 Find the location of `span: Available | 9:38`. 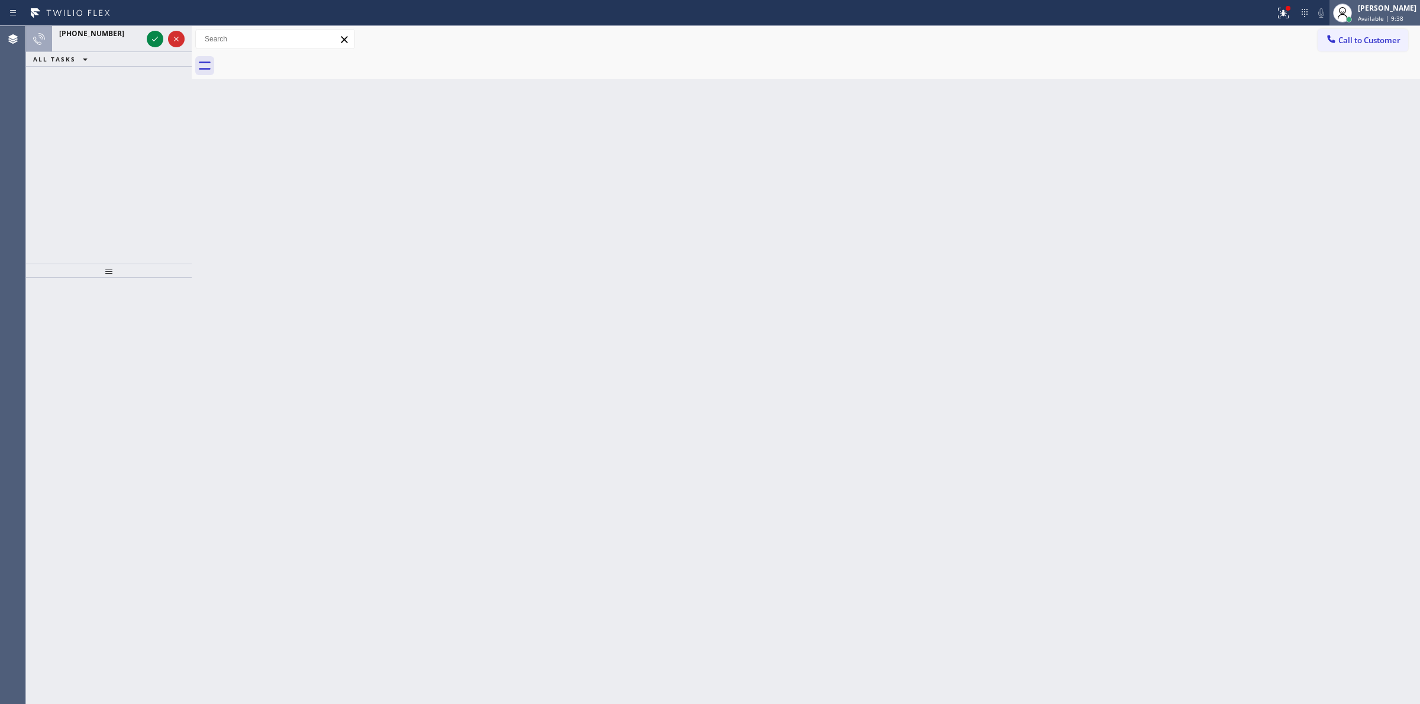

span: Available | 9:38 is located at coordinates (1380, 18).